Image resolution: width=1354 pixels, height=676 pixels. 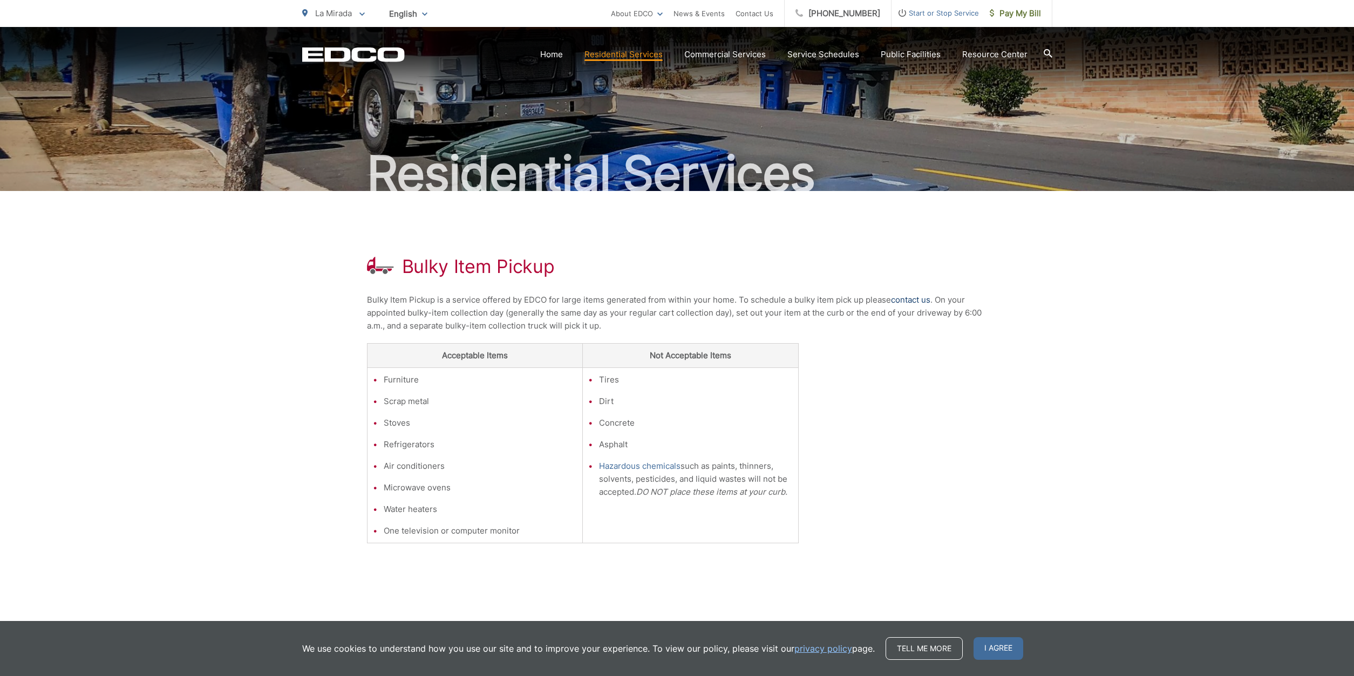 I want to click on a: EDCD logo. Return to the homepage., so click(x=353, y=54).